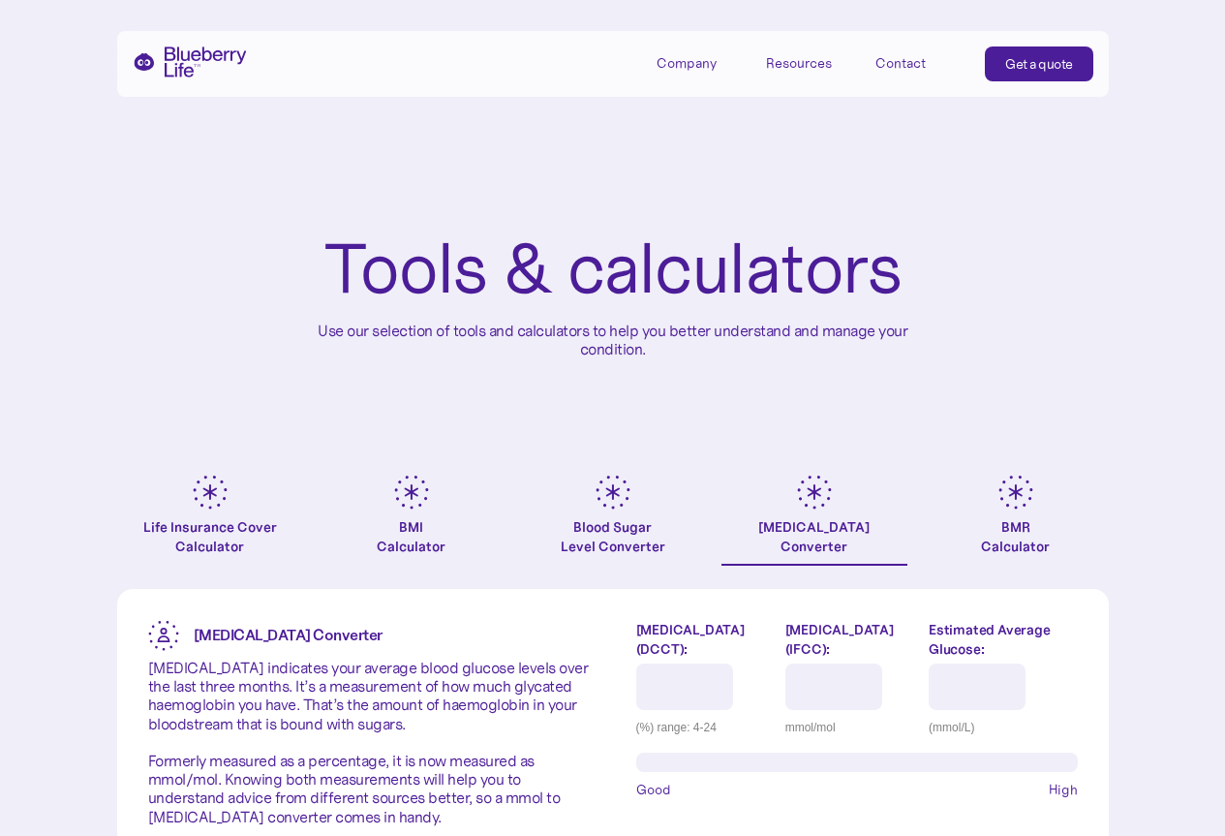 Image resolution: width=1225 pixels, height=836 pixels. Describe the element at coordinates (613, 520) in the screenshot. I see `a: Blood SugarLevel Converter` at that location.